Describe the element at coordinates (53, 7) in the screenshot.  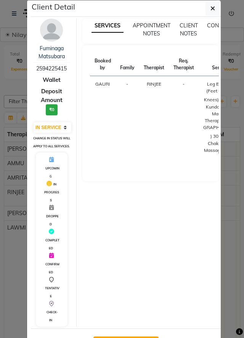
I see `h5: Client Detail` at that location.